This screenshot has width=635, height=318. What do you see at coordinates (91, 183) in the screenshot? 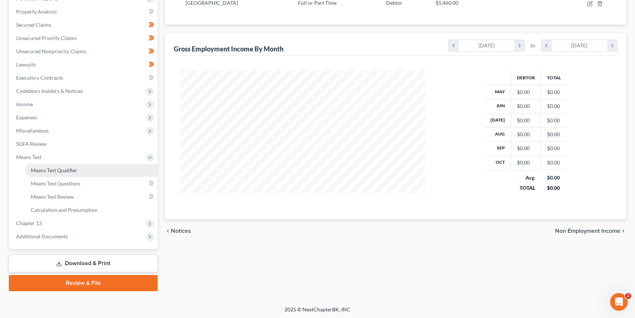
I see `a: Means Test Questions` at bounding box center [91, 183].